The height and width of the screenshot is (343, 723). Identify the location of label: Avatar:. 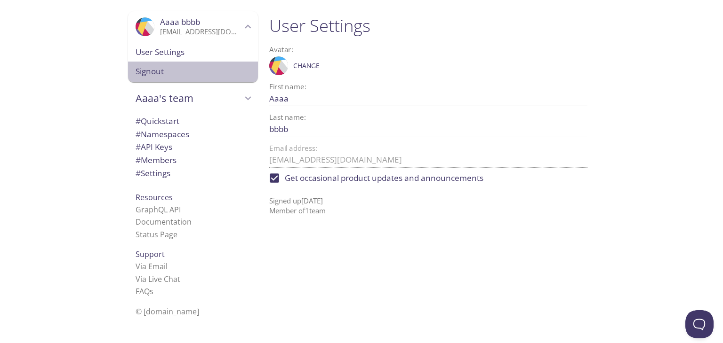
(409, 49).